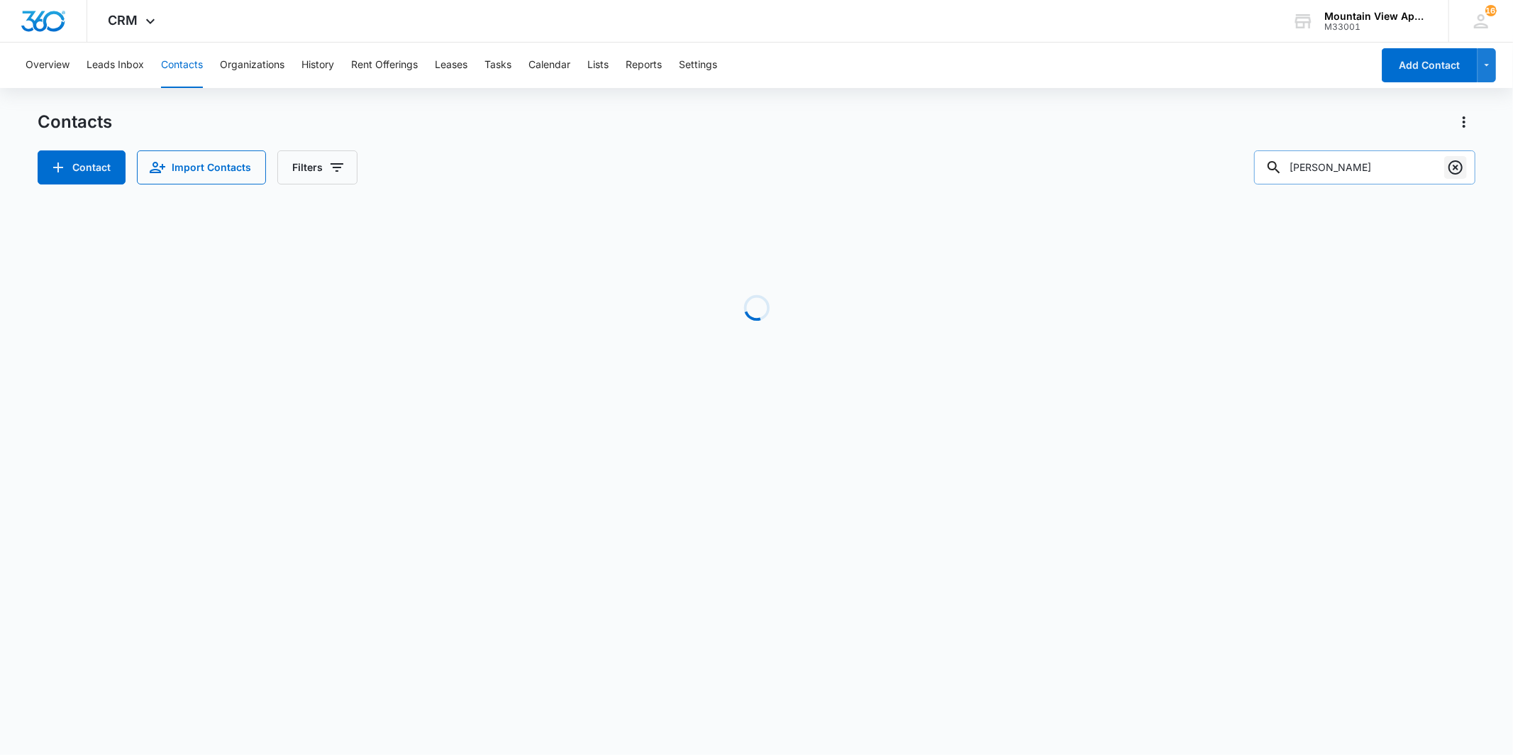 The height and width of the screenshot is (755, 1513). I want to click on button: Tasks, so click(498, 65).